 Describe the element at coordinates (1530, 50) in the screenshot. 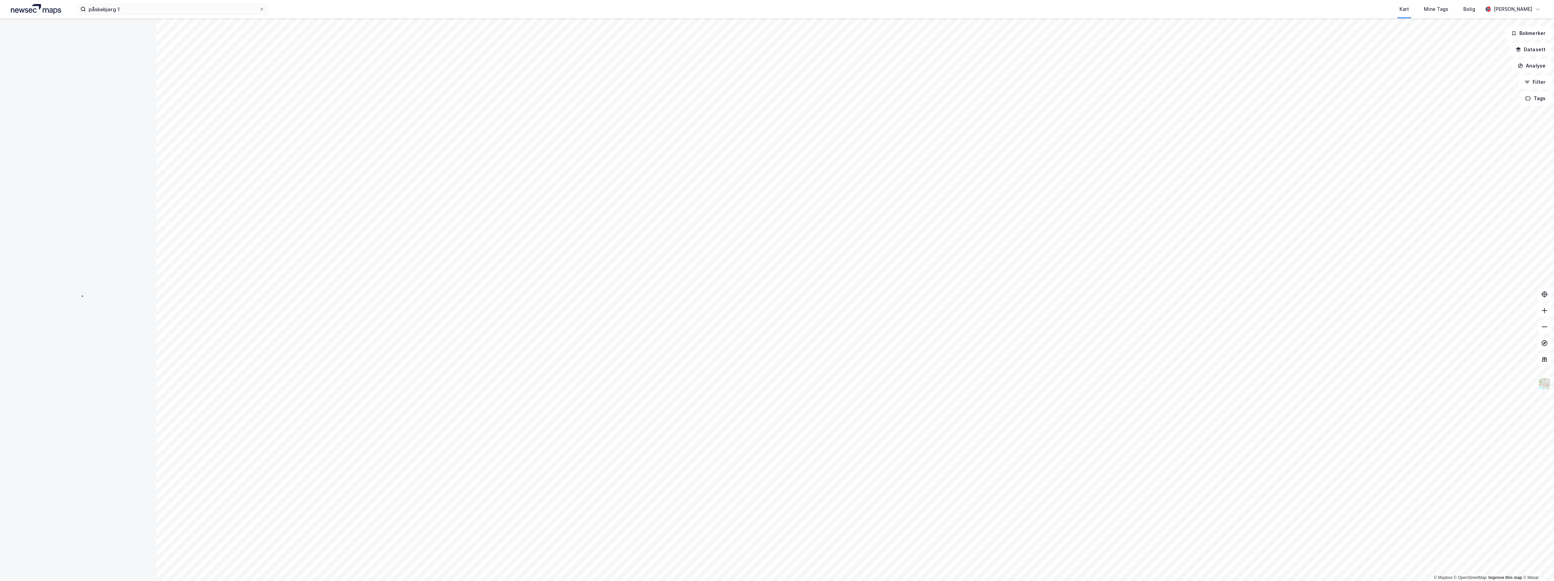

I see `button: Datasett` at that location.